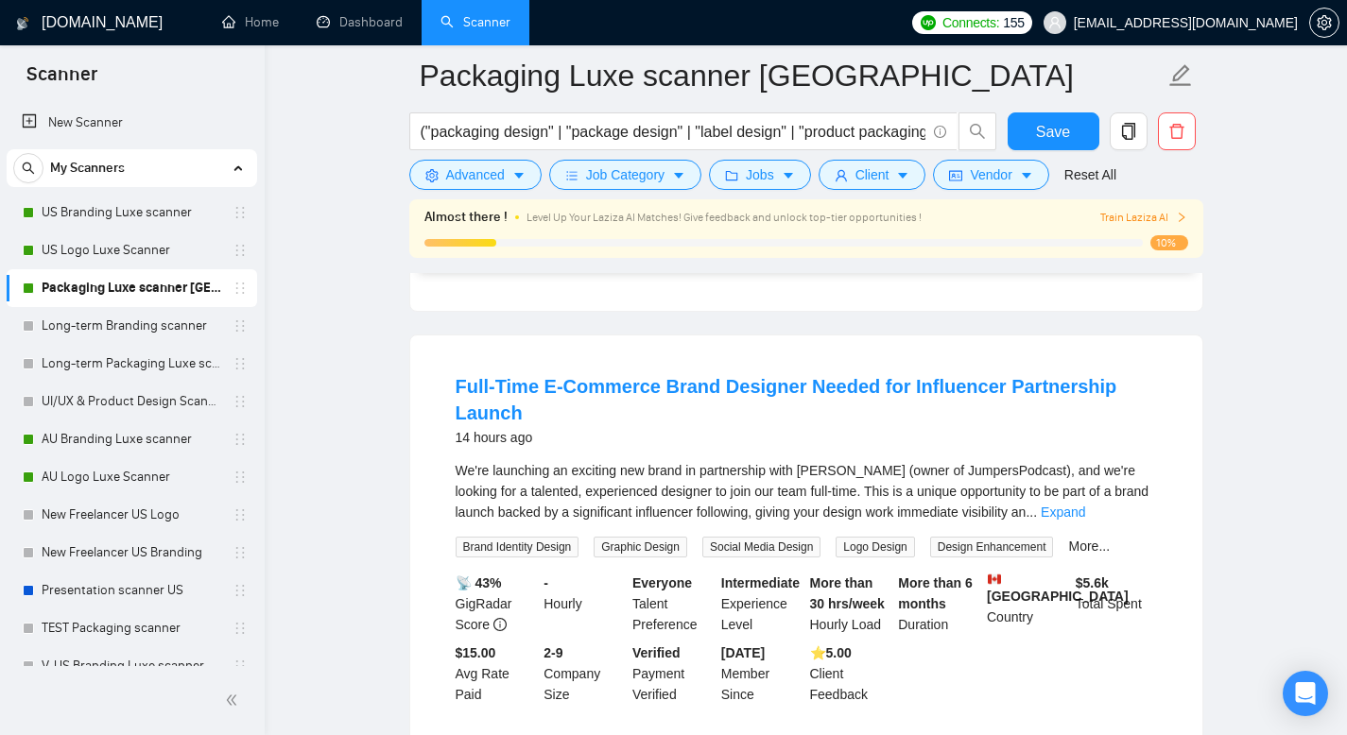 Image resolution: width=1347 pixels, height=735 pixels. Describe the element at coordinates (1053, 131) in the screenshot. I see `span: Save` at that location.